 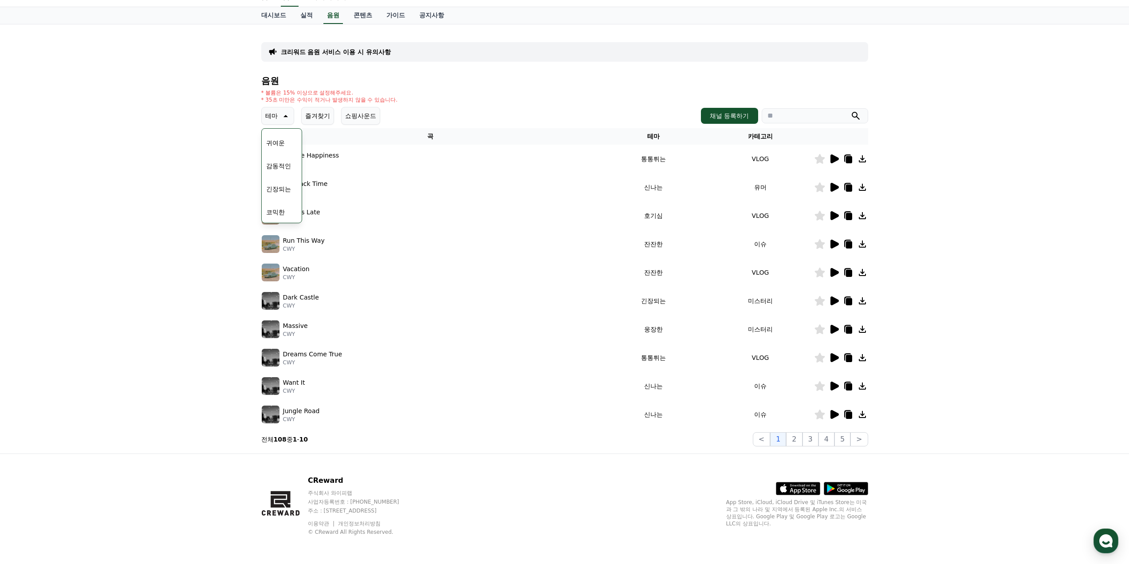 What do you see at coordinates (87, 299) in the screenshot?
I see `span: 대화` at bounding box center [87, 299].